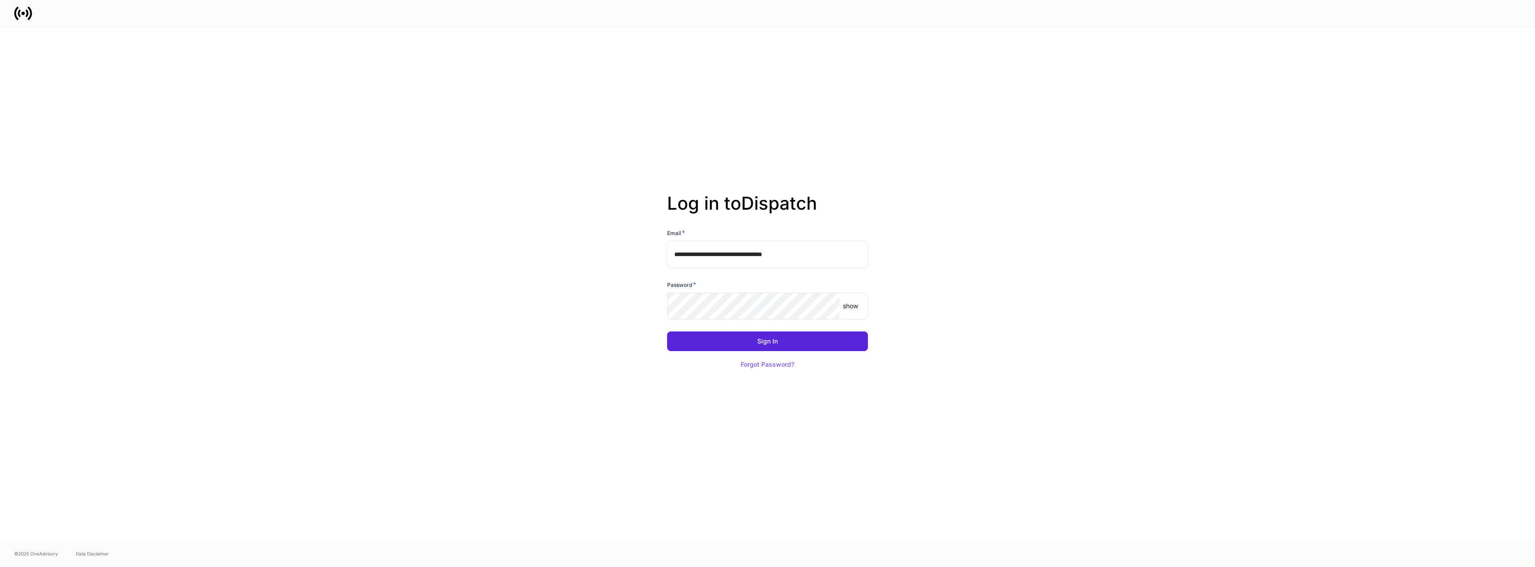  Describe the element at coordinates (681, 285) in the screenshot. I see `h6: Password` at that location.